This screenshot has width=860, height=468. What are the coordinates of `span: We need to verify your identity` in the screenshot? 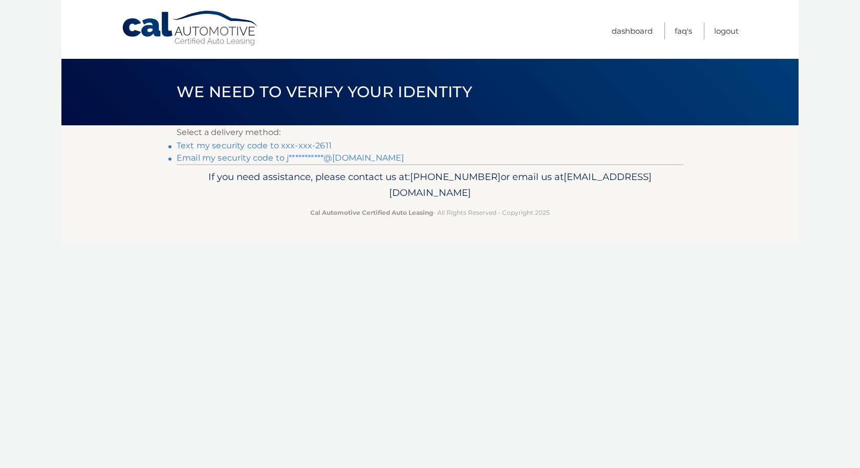 It's located at (324, 92).